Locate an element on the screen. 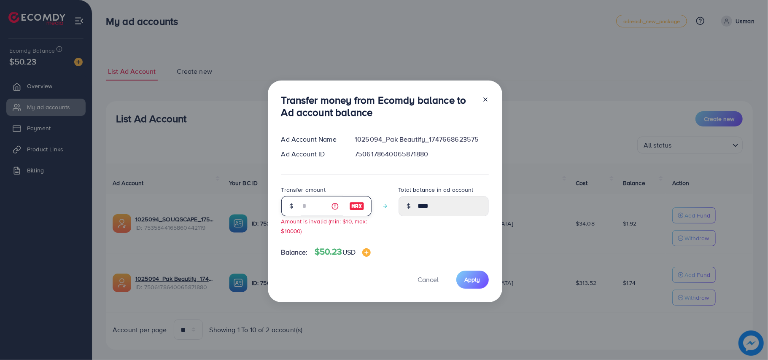 This screenshot has height=360, width=768. span: Balance: is located at coordinates (294, 252).